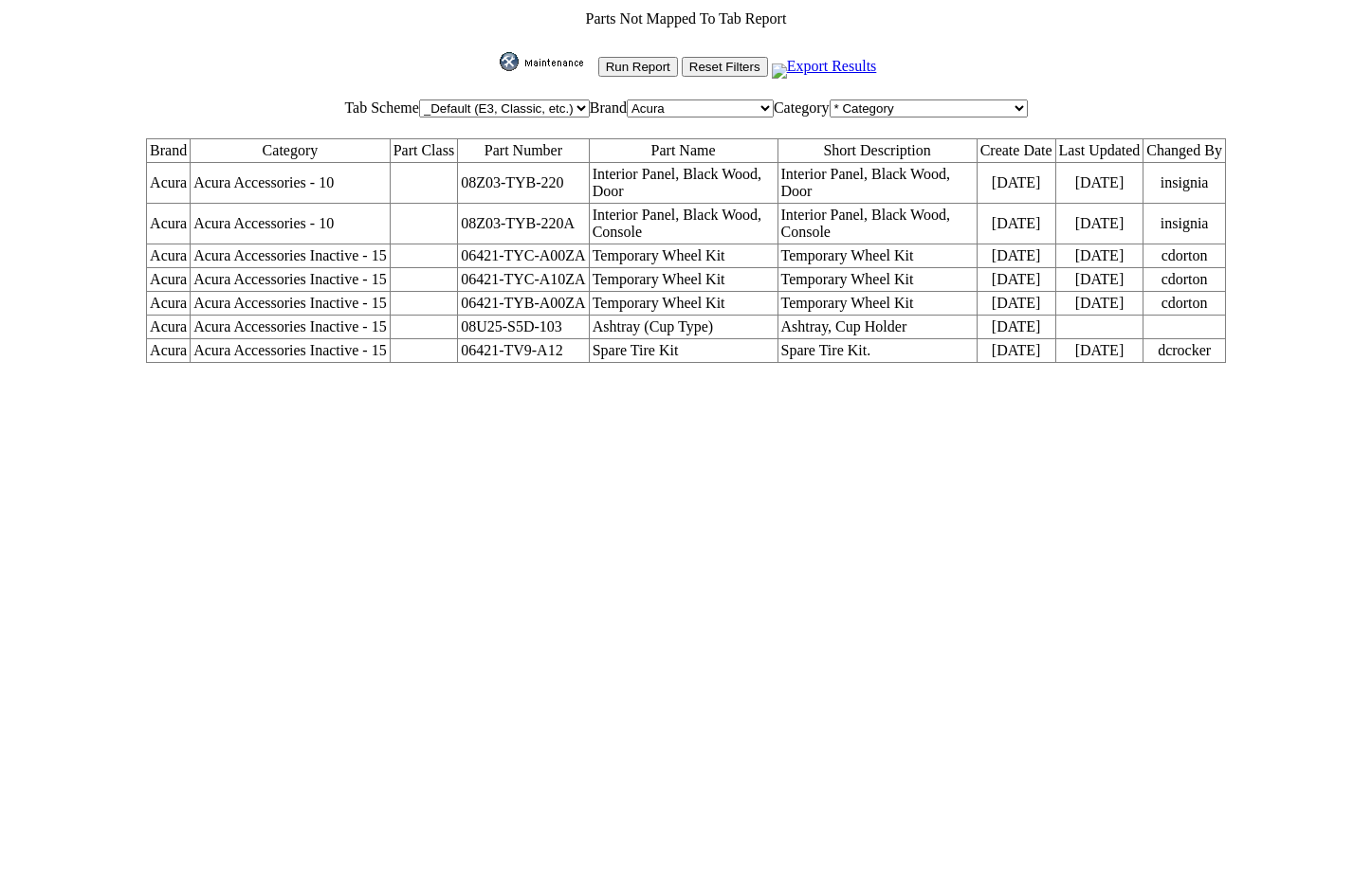  What do you see at coordinates (877, 151) in the screenshot?
I see `td: Short Description` at bounding box center [877, 151].